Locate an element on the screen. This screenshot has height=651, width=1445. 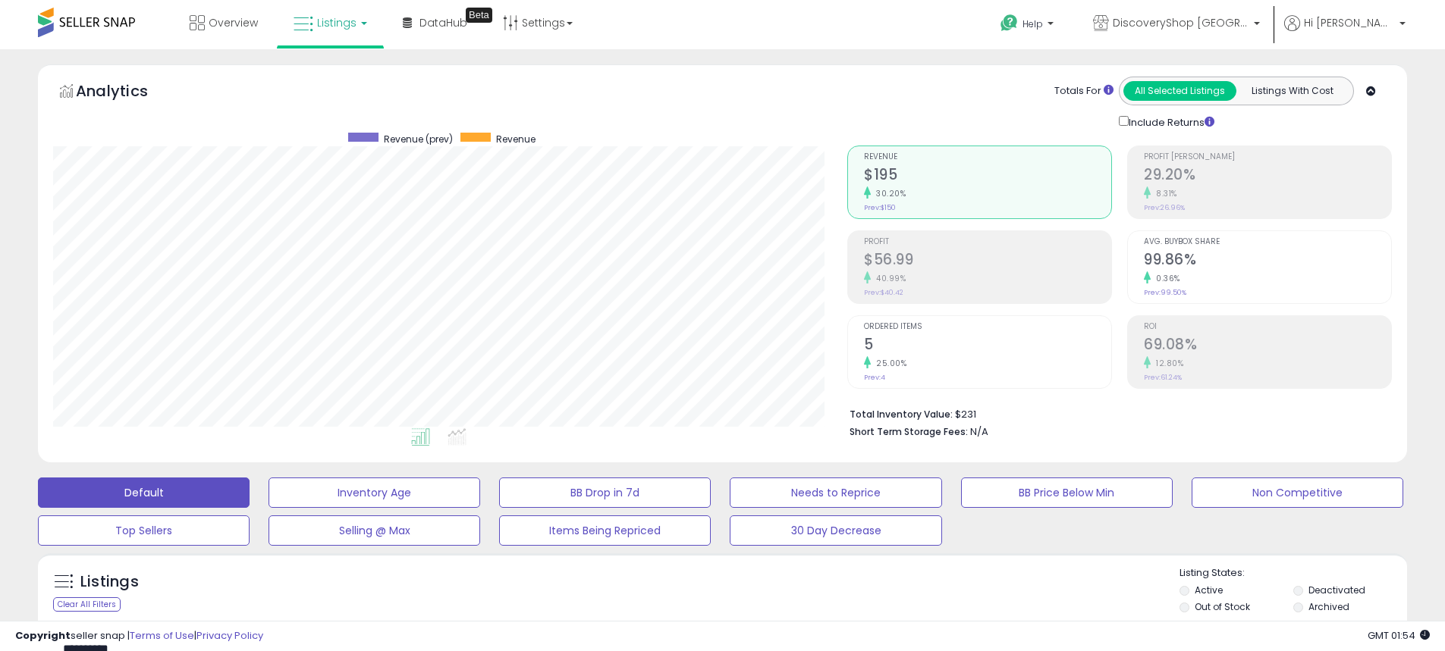
strong: Copyright is located at coordinates (42, 635).